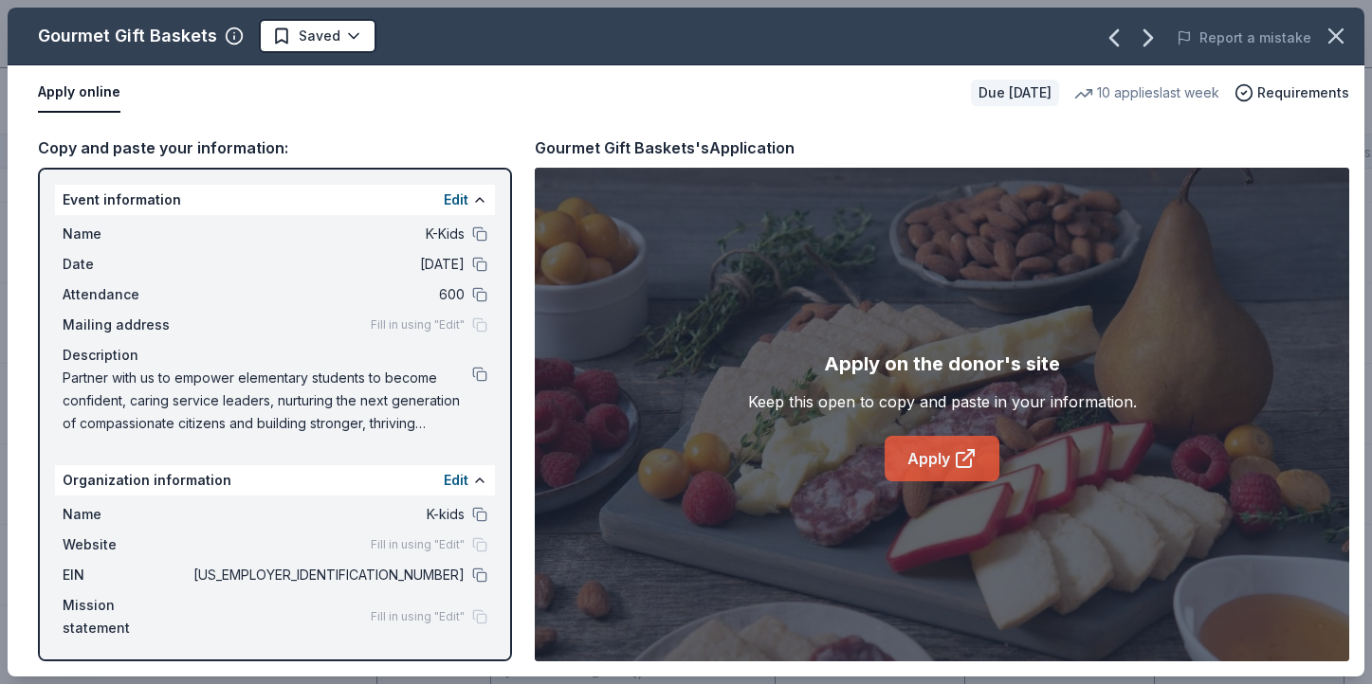 This screenshot has height=684, width=1372. What do you see at coordinates (664, 148) in the screenshot?
I see `div: Gourmet Gift Baskets's Application` at bounding box center [664, 148].